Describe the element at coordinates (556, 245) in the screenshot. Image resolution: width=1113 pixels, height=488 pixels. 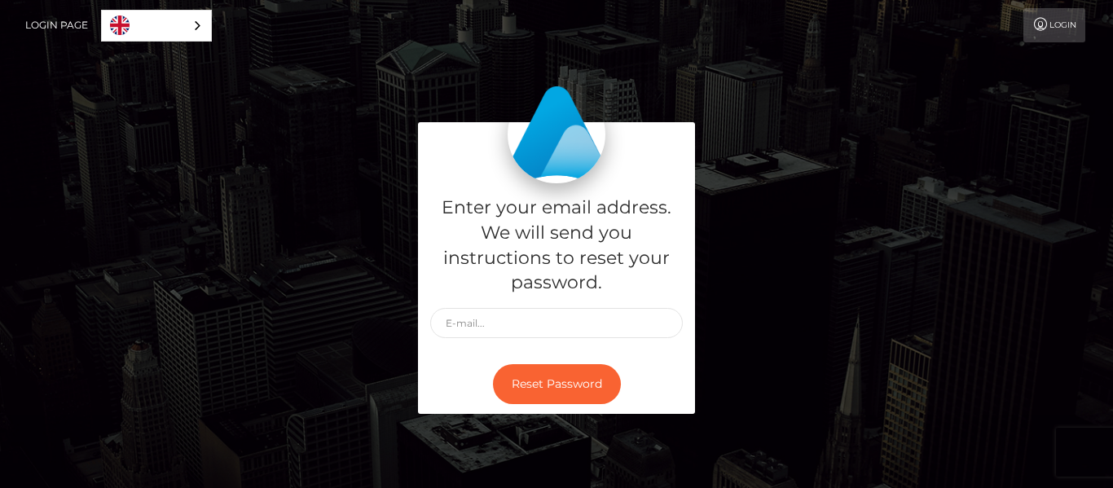
I see `h5: Enter your email address. We will send you instructions to reset your password.` at that location.